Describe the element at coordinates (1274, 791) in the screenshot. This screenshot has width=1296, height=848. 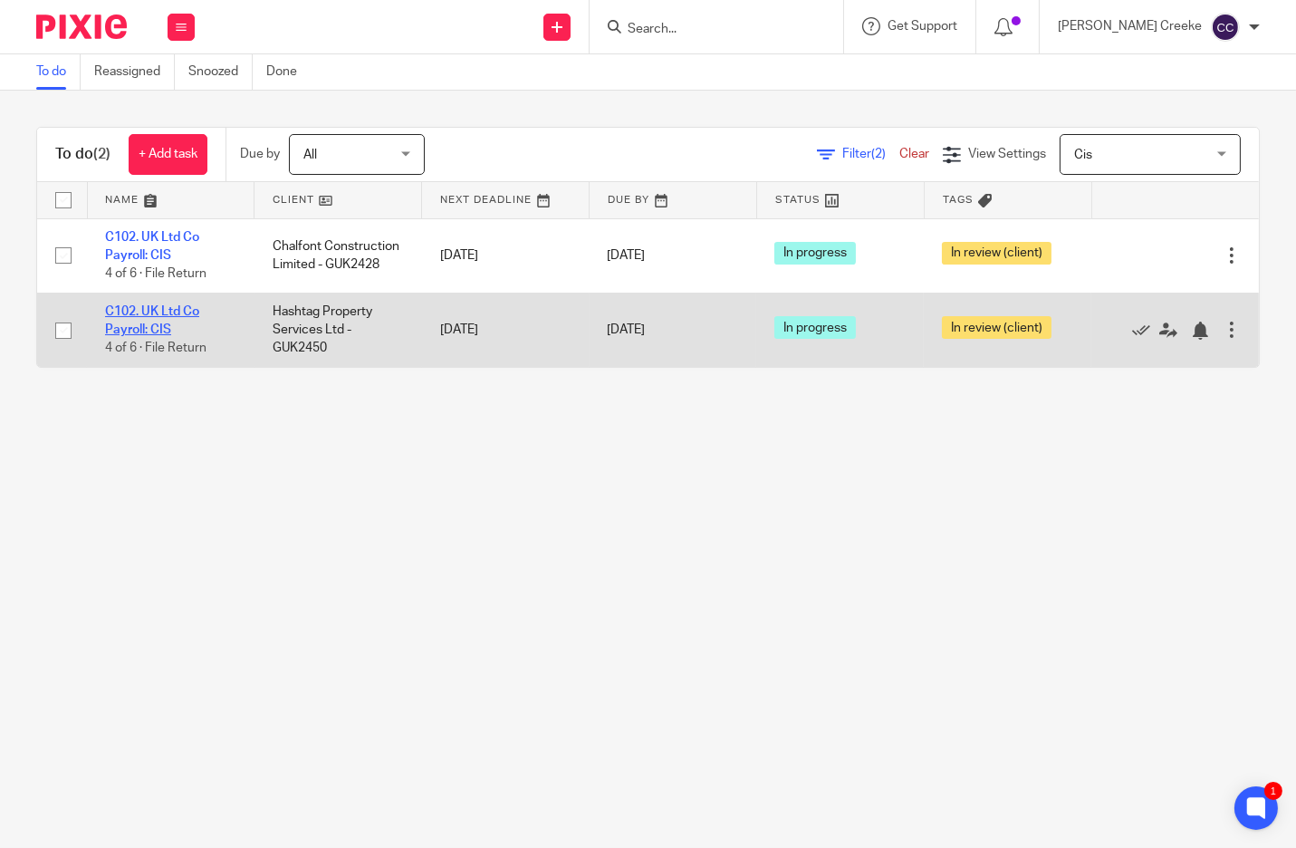
I see `div: 1` at that location.